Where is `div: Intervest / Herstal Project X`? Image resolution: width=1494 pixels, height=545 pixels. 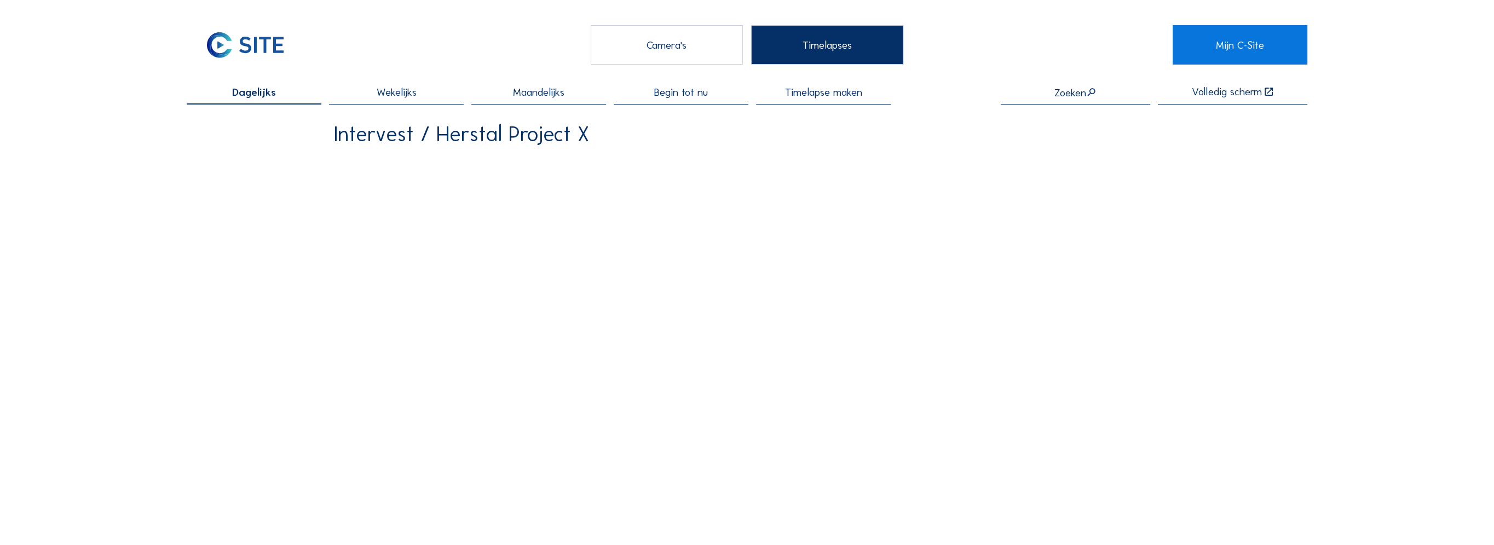 div: Intervest / Herstal Project X is located at coordinates (462, 134).